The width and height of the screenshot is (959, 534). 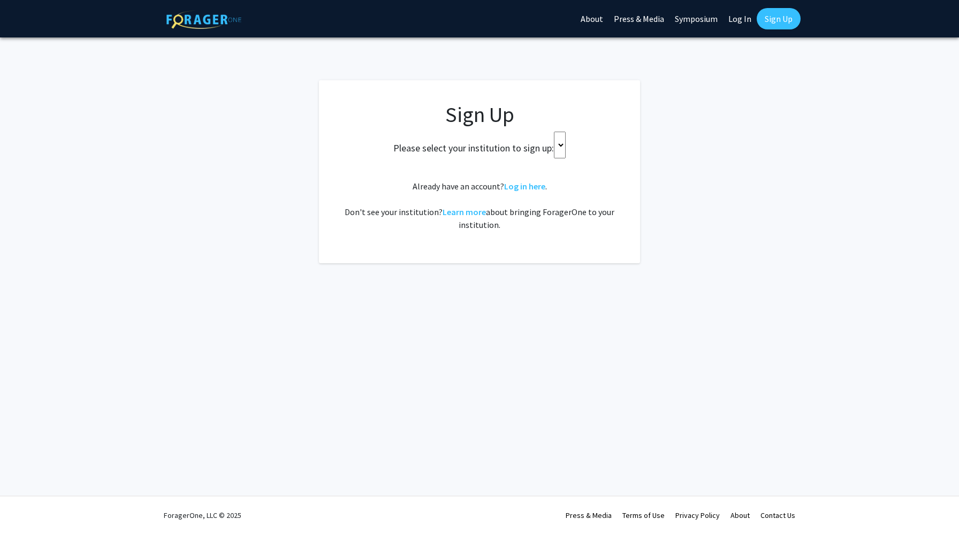 I want to click on a: Learn more about bringing ForagerOne to your institution, so click(x=464, y=212).